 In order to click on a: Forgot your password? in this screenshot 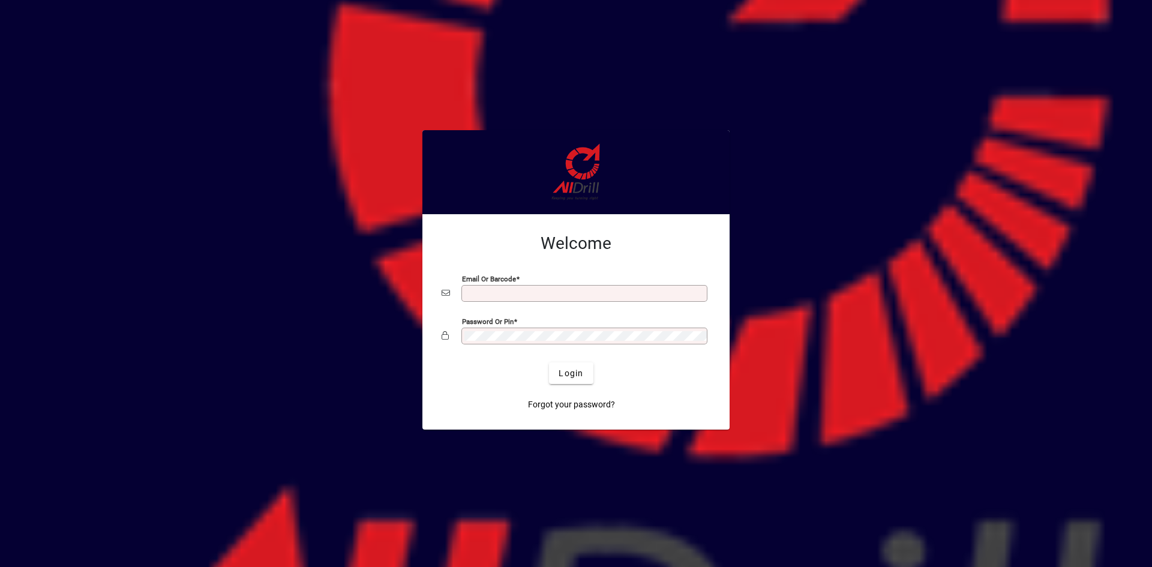, I will do `click(571, 405)`.